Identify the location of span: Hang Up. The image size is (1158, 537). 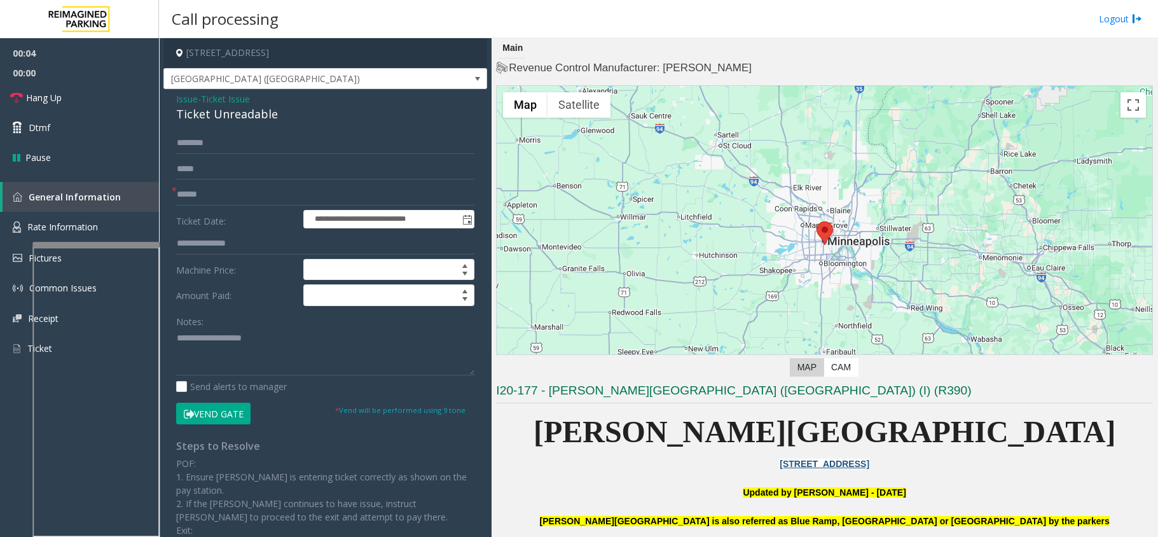
(44, 97).